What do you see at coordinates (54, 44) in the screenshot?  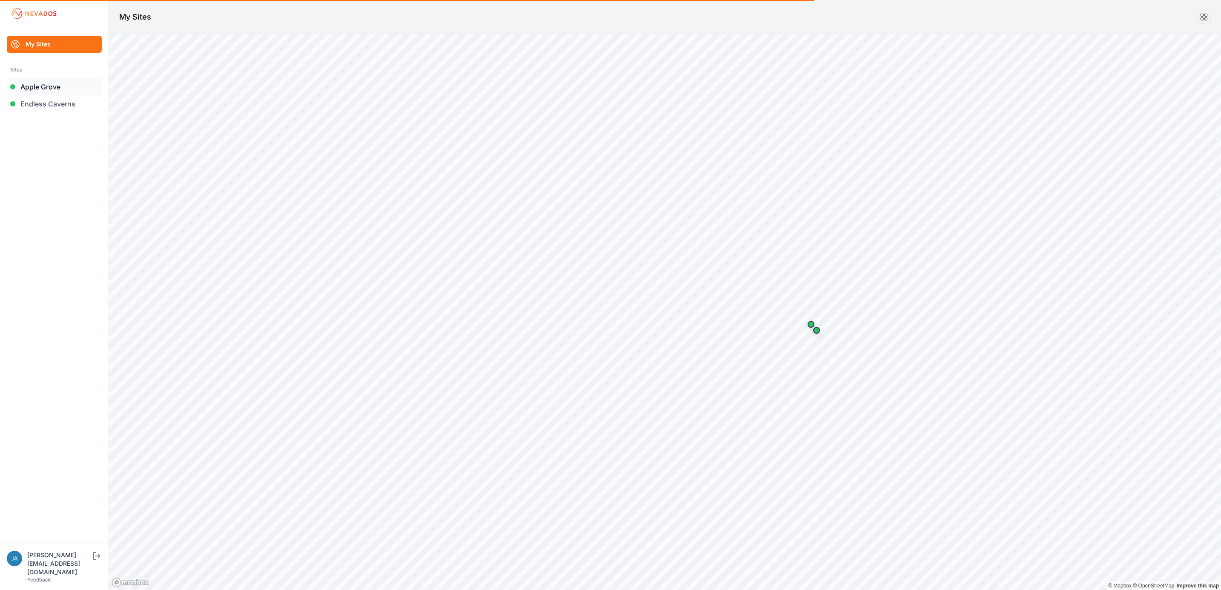 I see `a: My Sites` at bounding box center [54, 44].